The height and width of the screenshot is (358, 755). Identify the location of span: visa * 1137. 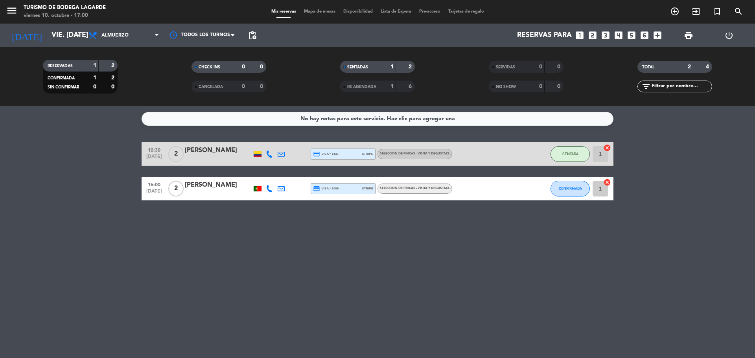
(325, 154).